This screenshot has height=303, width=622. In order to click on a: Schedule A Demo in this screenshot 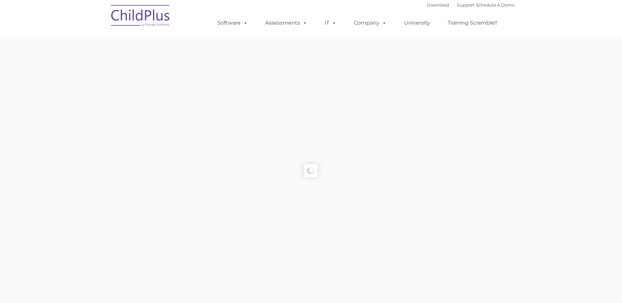, I will do `click(495, 5)`.